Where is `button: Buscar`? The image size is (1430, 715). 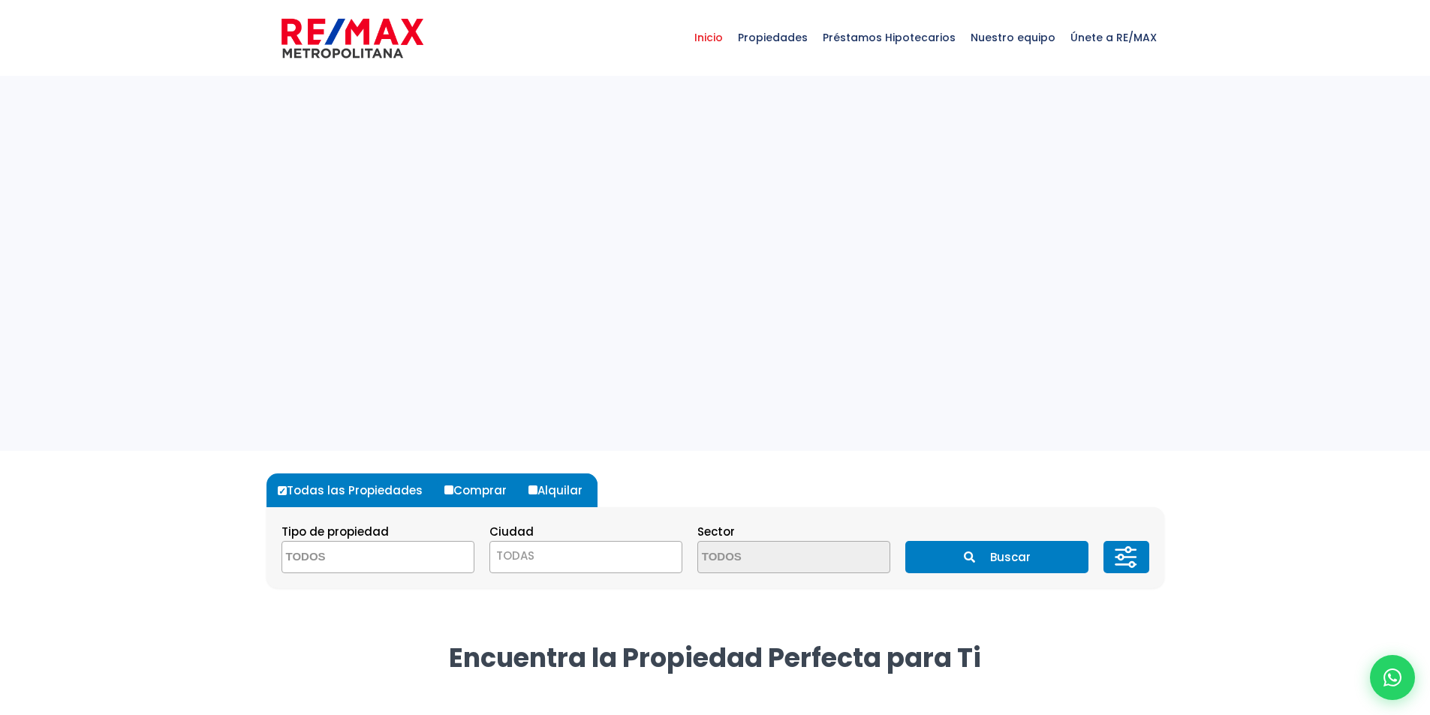
button: Buscar is located at coordinates (997, 557).